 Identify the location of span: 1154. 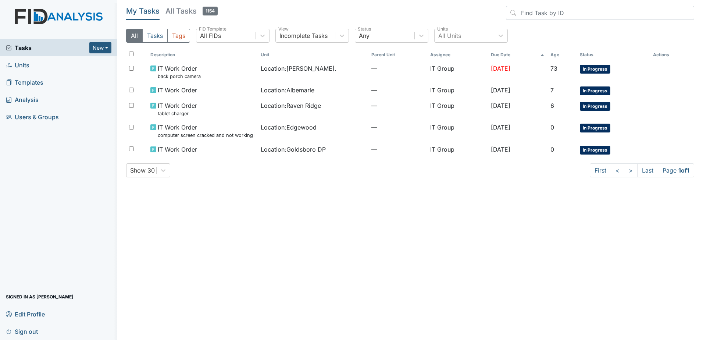
(210, 11).